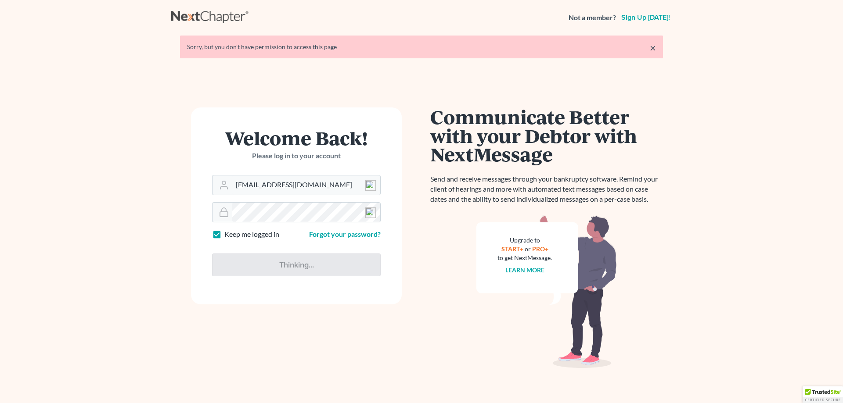 The image size is (843, 403). Describe the element at coordinates (547, 292) in the screenshot. I see `img: nextmessage_bg-59042aed3d76b12b5cd301f8e5b87938c9018125f34e5fa2b7a6b67550977c72.svg` at that location.